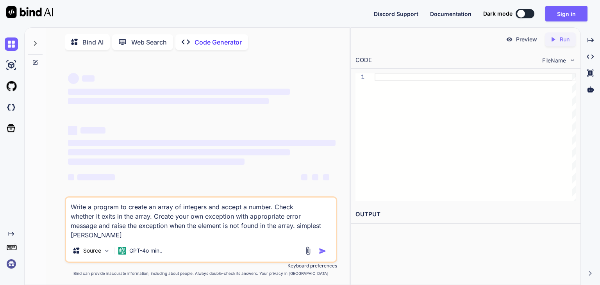 The image size is (600, 285). What do you see at coordinates (11, 264) in the screenshot?
I see `img: signin` at bounding box center [11, 264].